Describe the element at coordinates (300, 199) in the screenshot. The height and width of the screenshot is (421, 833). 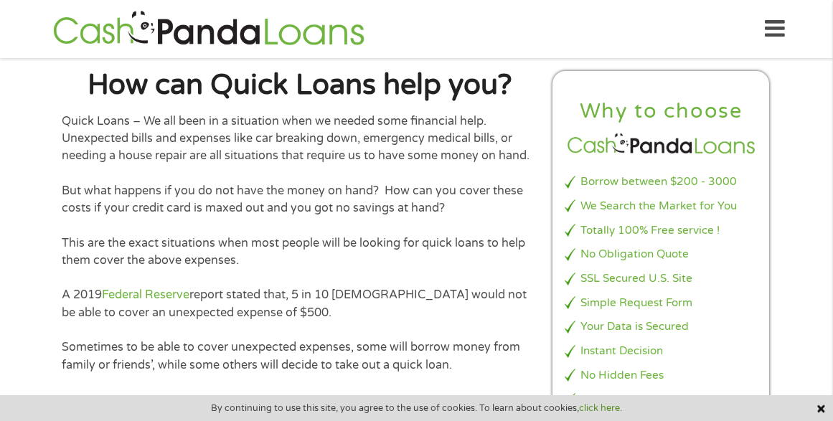
I see `p: But what happens if you do not have the money on hand? How can you cover these costs if your cred...` at that location.